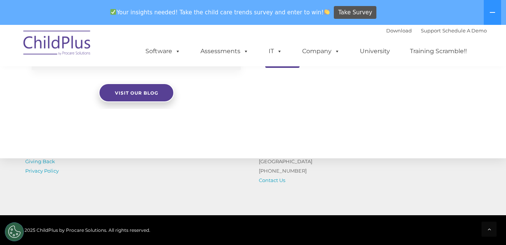 The width and height of the screenshot is (506, 245). Describe the element at coordinates (136, 93) in the screenshot. I see `a: Visit our blog` at that location.